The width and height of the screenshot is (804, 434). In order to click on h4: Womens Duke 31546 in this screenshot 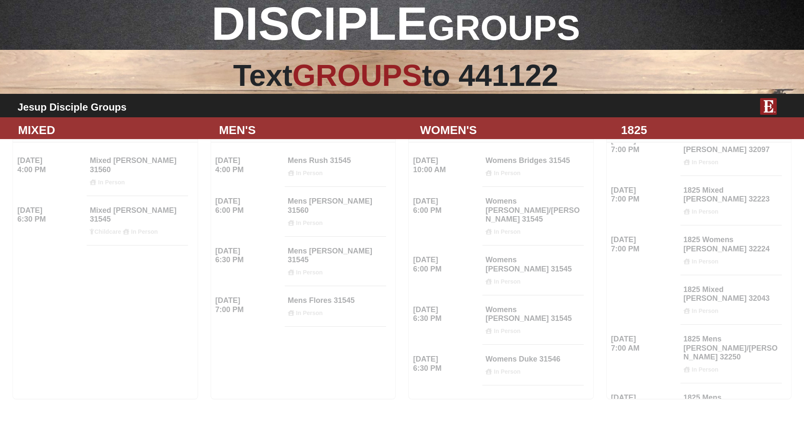, I will do `click(533, 365)`.